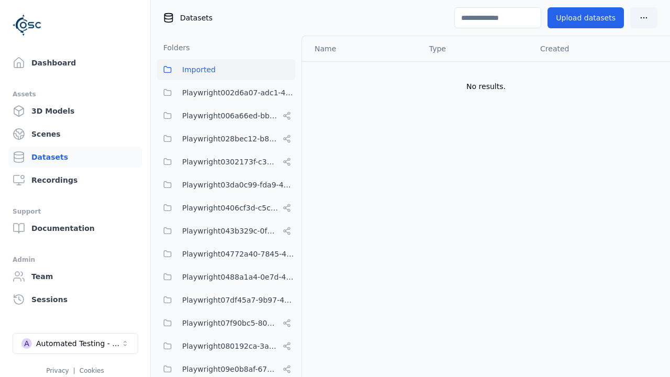 This screenshot has width=670, height=377. I want to click on a: Dashboard, so click(75, 63).